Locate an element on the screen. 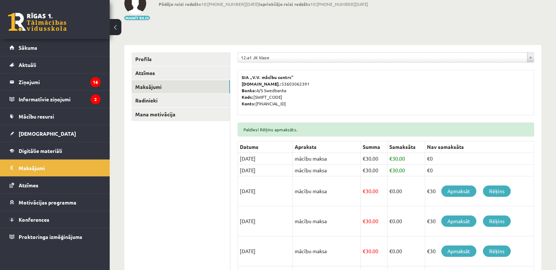 This screenshot has height=270, width=556. span: Motivācijas programma is located at coordinates (48, 202).